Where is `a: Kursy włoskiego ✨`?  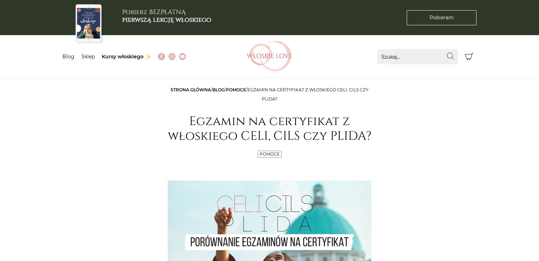 a: Kursy włoskiego ✨ is located at coordinates (126, 56).